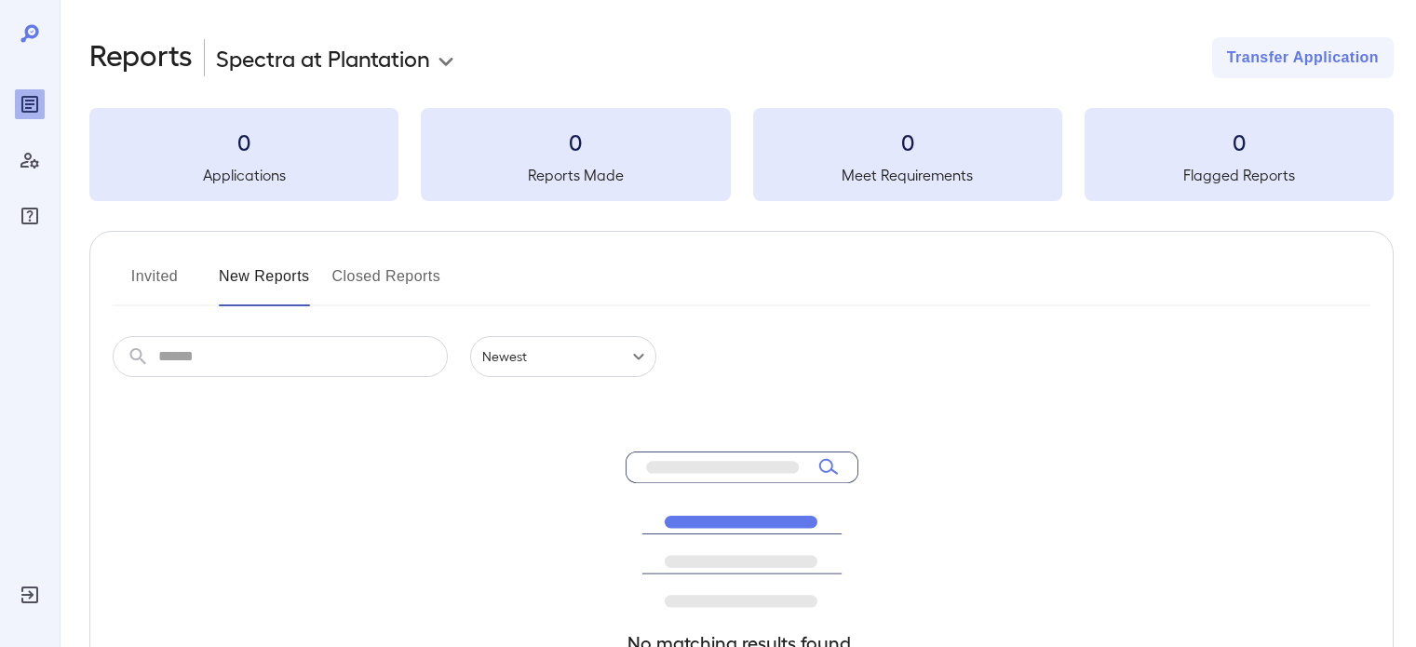  I want to click on div: Log Out, so click(30, 595).